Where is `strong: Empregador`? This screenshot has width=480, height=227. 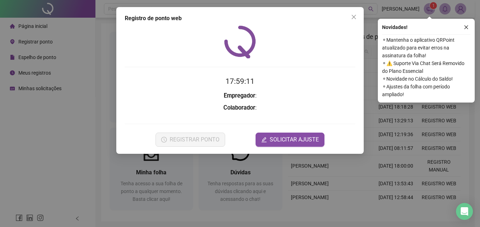
strong: Empregador is located at coordinates (239, 95).